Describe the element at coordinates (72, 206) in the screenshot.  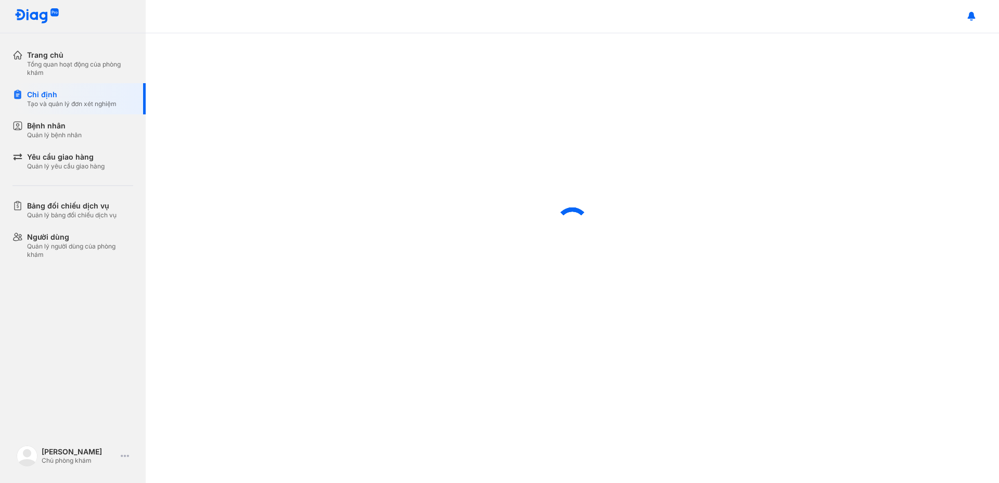
I see `div: Bảng đối chiếu dịch vụ` at that location.